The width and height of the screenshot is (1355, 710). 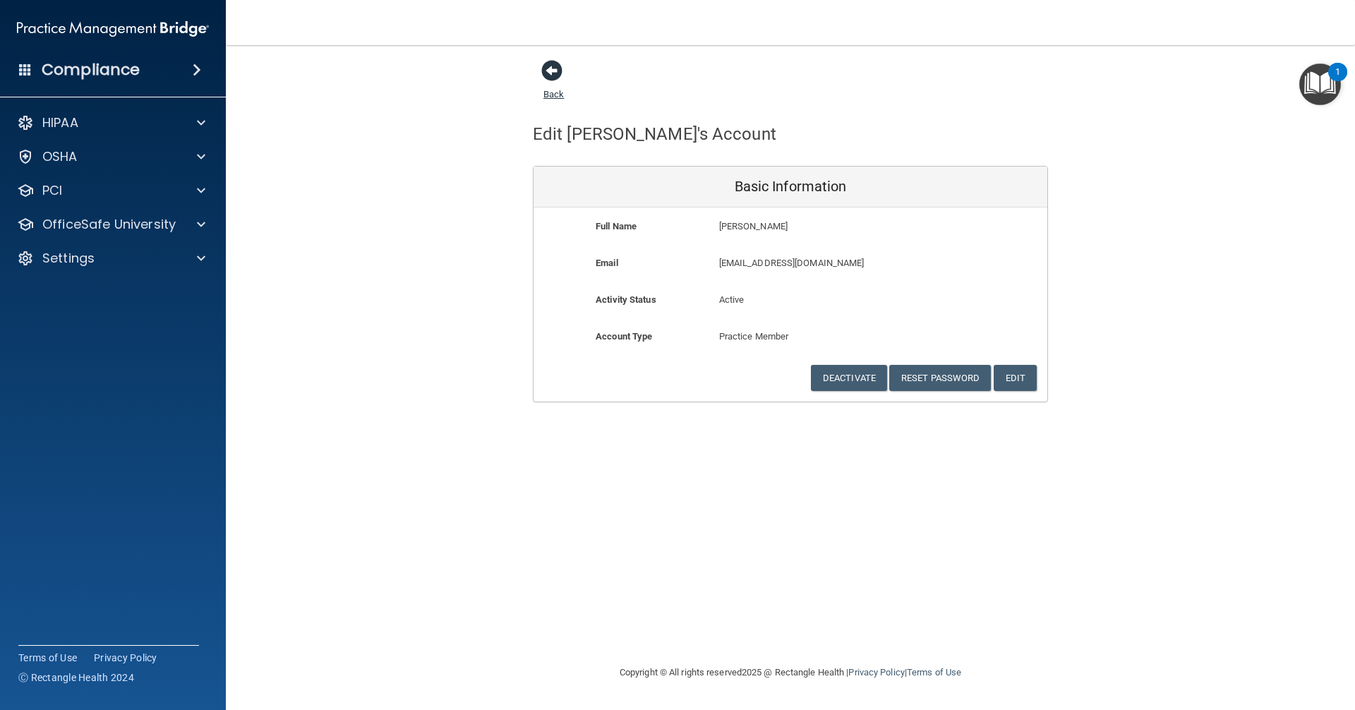 What do you see at coordinates (60, 123) in the screenshot?
I see `p: HIPAA` at bounding box center [60, 123].